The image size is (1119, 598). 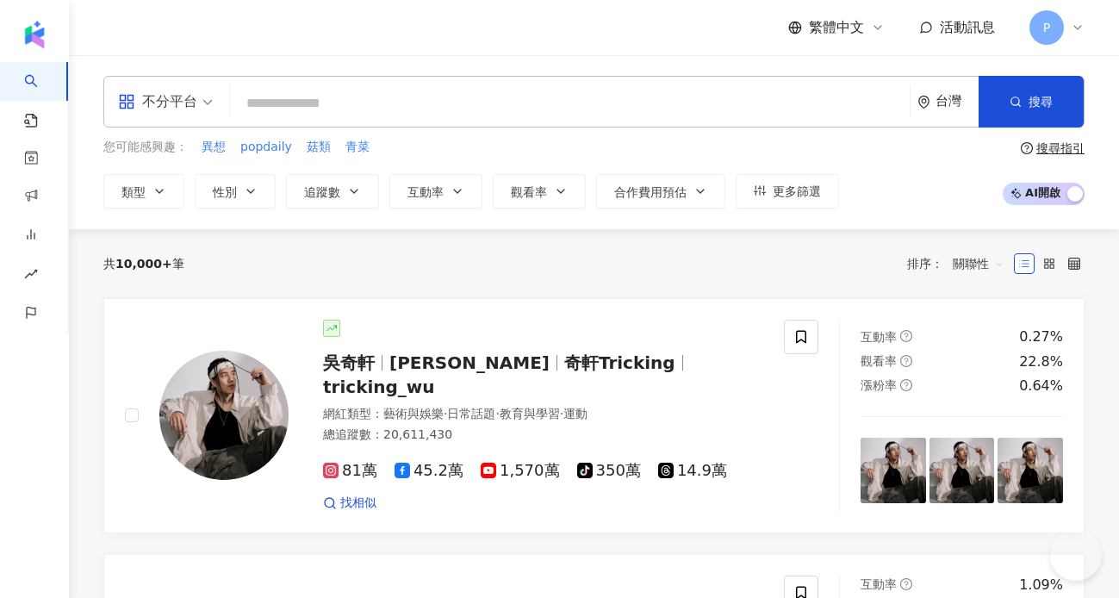 I want to click on button: 類型, so click(x=144, y=191).